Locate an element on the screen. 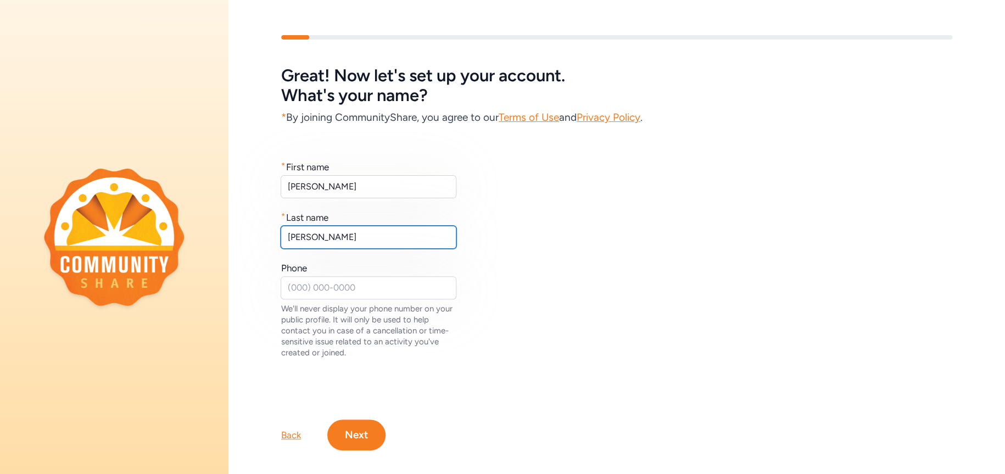 The width and height of the screenshot is (1005, 474). div: We'll never display your phone number on your public profile. It will only be used to help contac... is located at coordinates (369, 330).